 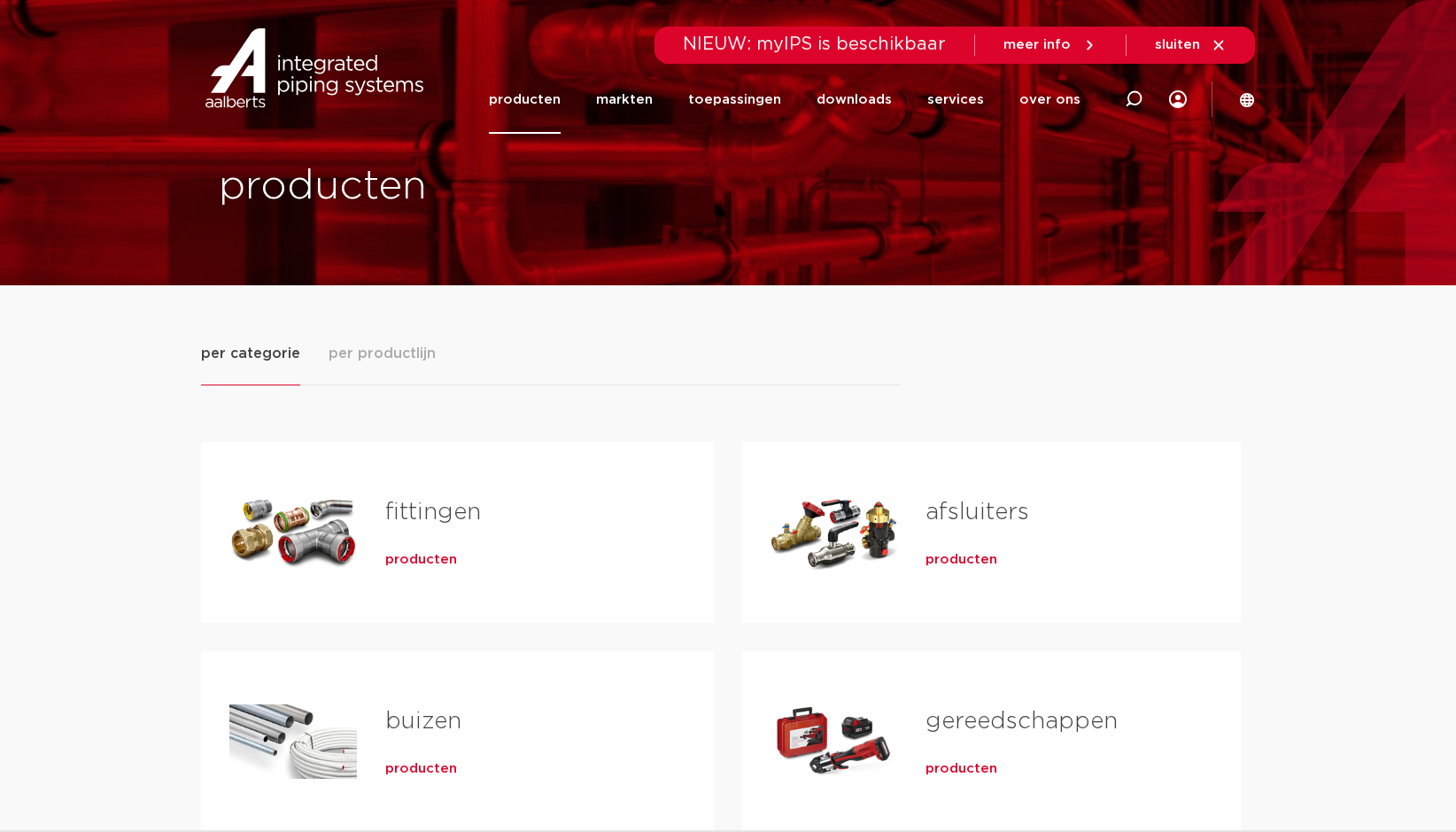 What do you see at coordinates (734, 99) in the screenshot?
I see `a: toepassingen` at bounding box center [734, 99].